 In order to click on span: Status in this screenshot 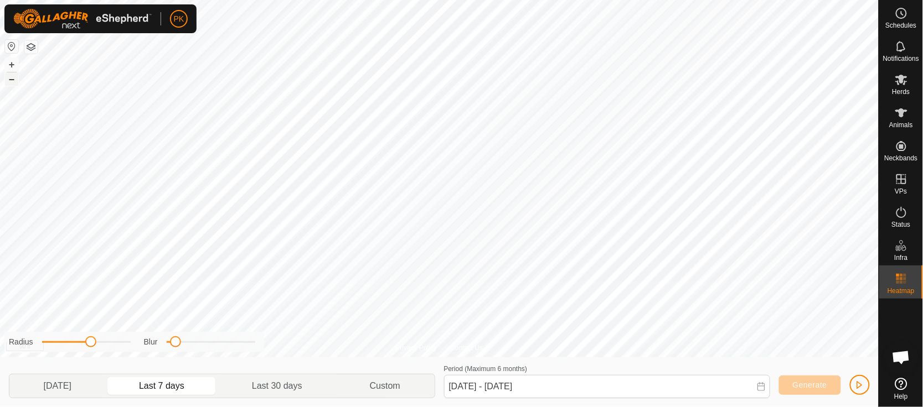, I will do `click(900, 225)`.